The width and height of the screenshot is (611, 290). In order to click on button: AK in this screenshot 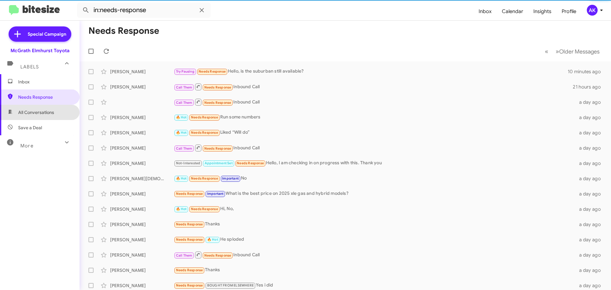, I will do `click(593, 10)`.